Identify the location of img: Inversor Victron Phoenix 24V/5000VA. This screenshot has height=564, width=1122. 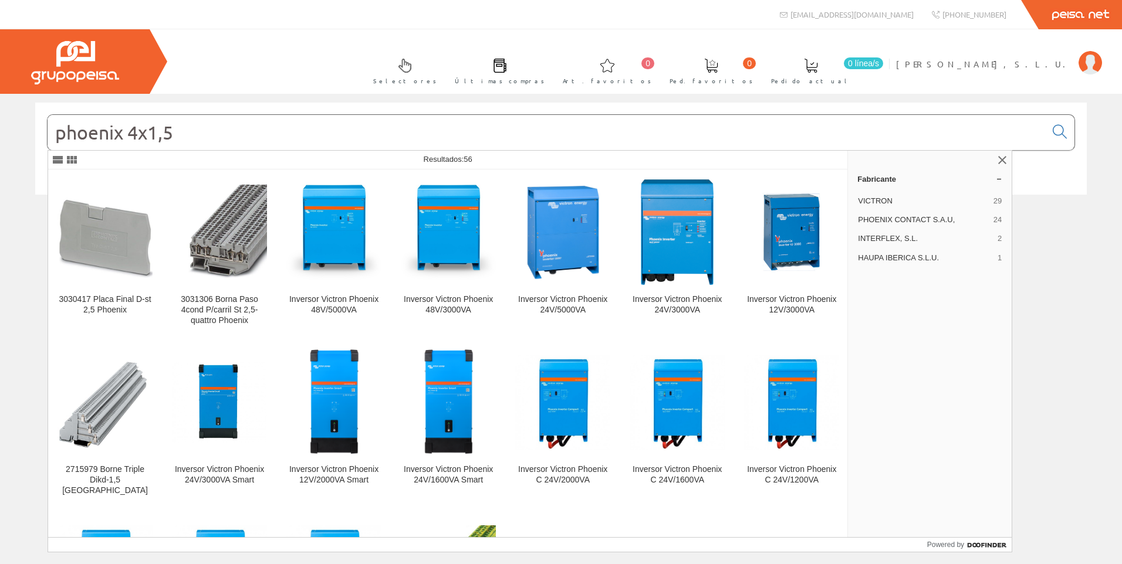
(563, 232).